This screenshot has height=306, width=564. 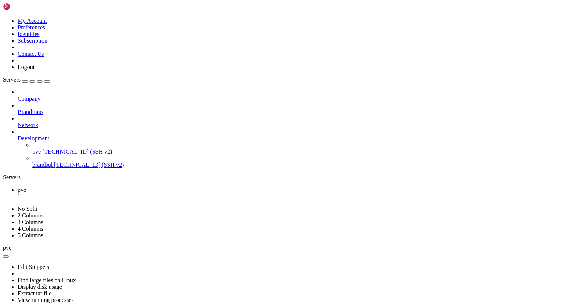 I want to click on a: pve, so click(x=289, y=193).